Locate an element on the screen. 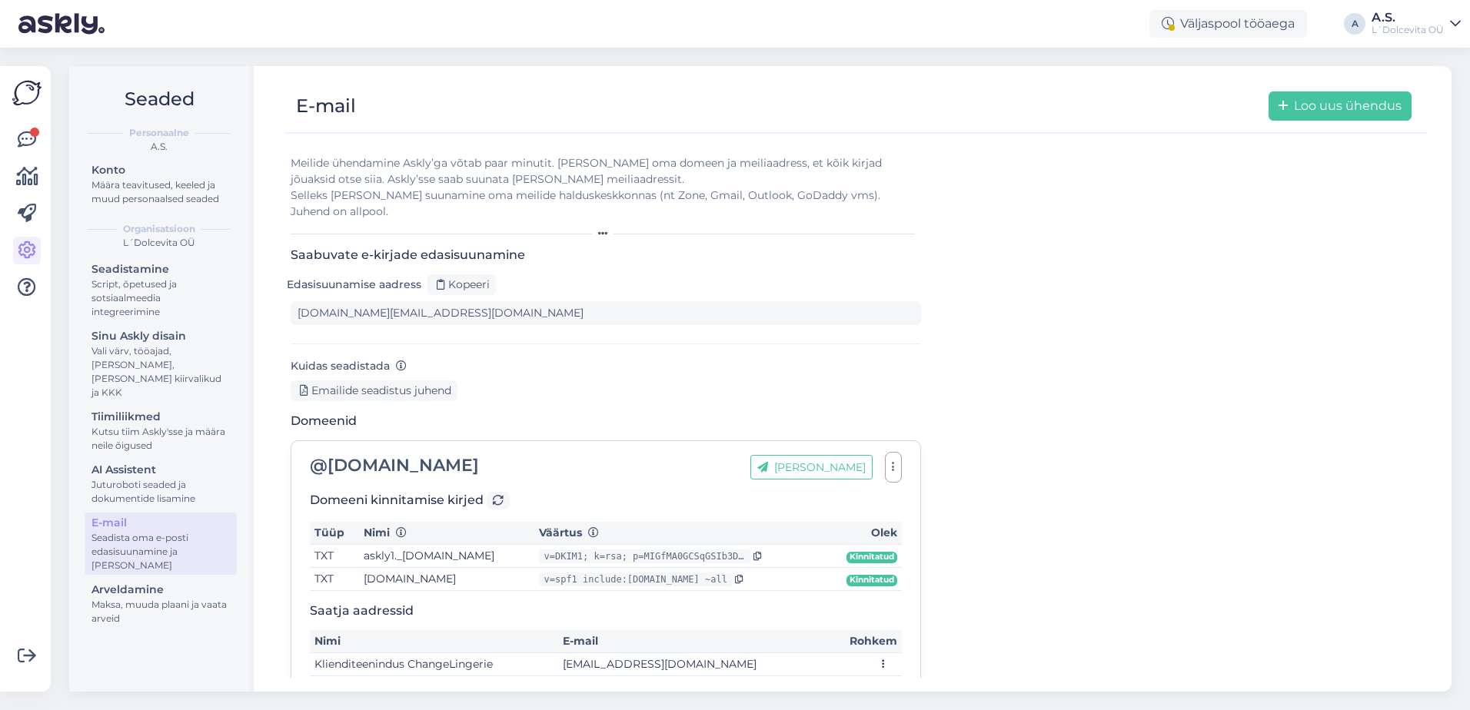  a: SeadistamineScript, õpetused ja sotsiaalmeedia integreerimine is located at coordinates (161, 290).